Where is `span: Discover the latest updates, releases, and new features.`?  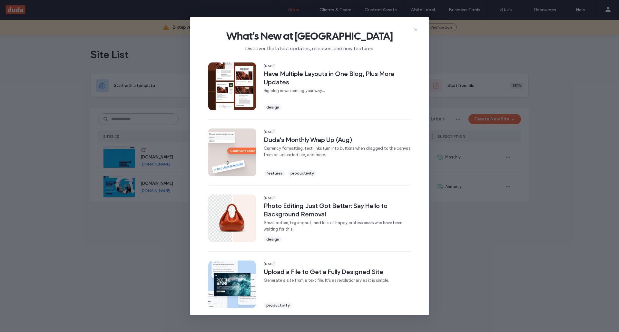 span: Discover the latest updates, releases, and new features. is located at coordinates (309, 47).